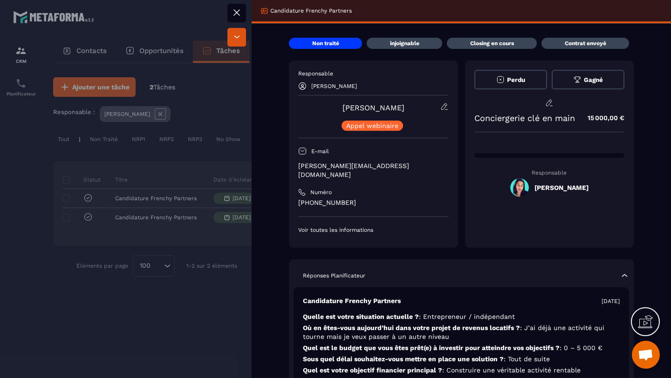  I want to click on p: Conciergerie clé en main, so click(525, 118).